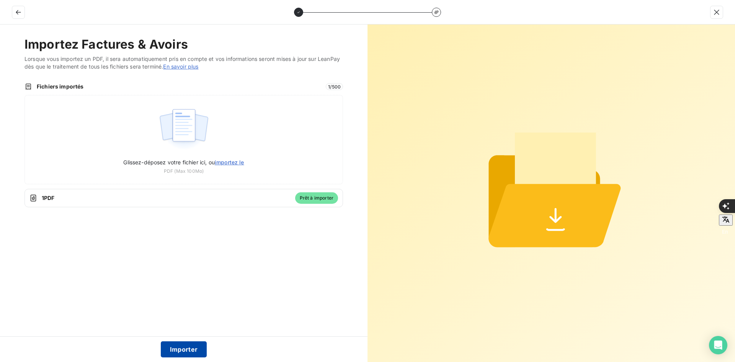 The height and width of the screenshot is (362, 735). Describe the element at coordinates (334, 86) in the screenshot. I see `span: 1 / 500` at that location.